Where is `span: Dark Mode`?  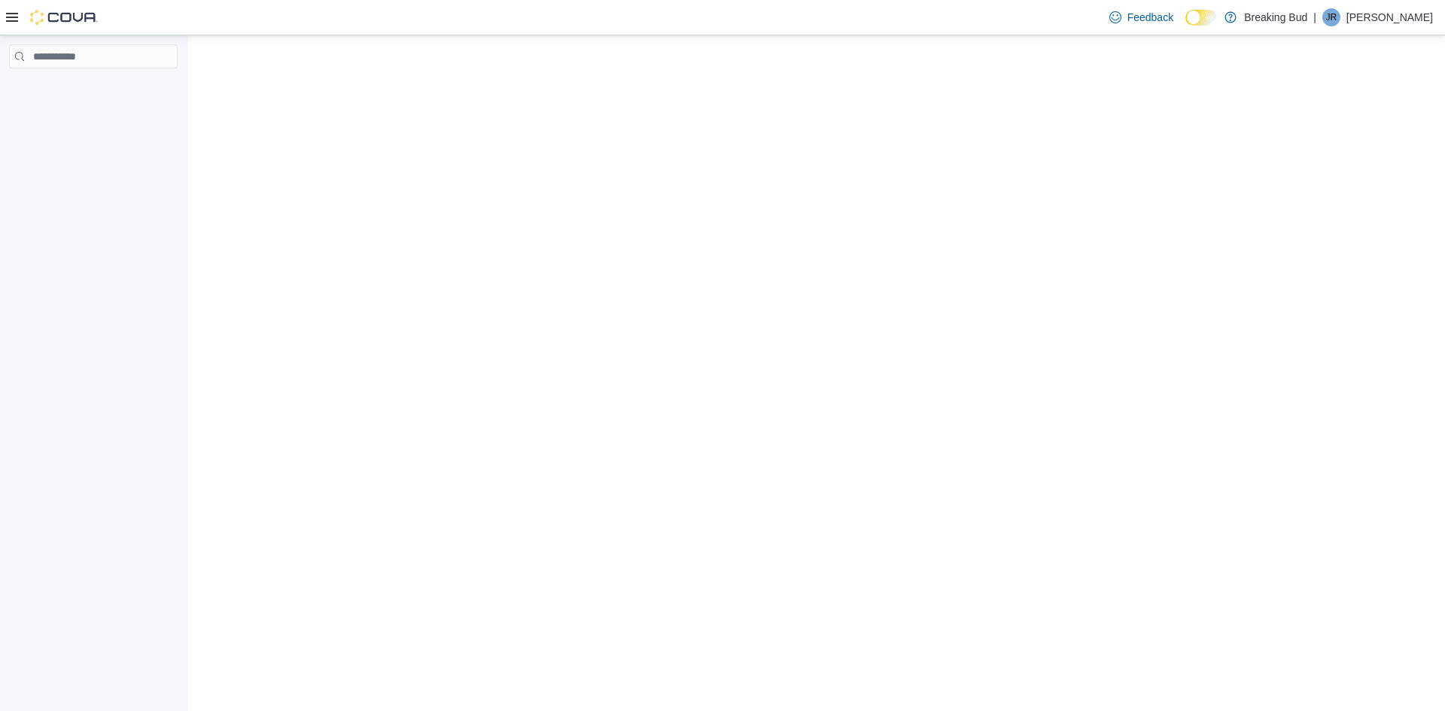 span: Dark Mode is located at coordinates (1185, 26).